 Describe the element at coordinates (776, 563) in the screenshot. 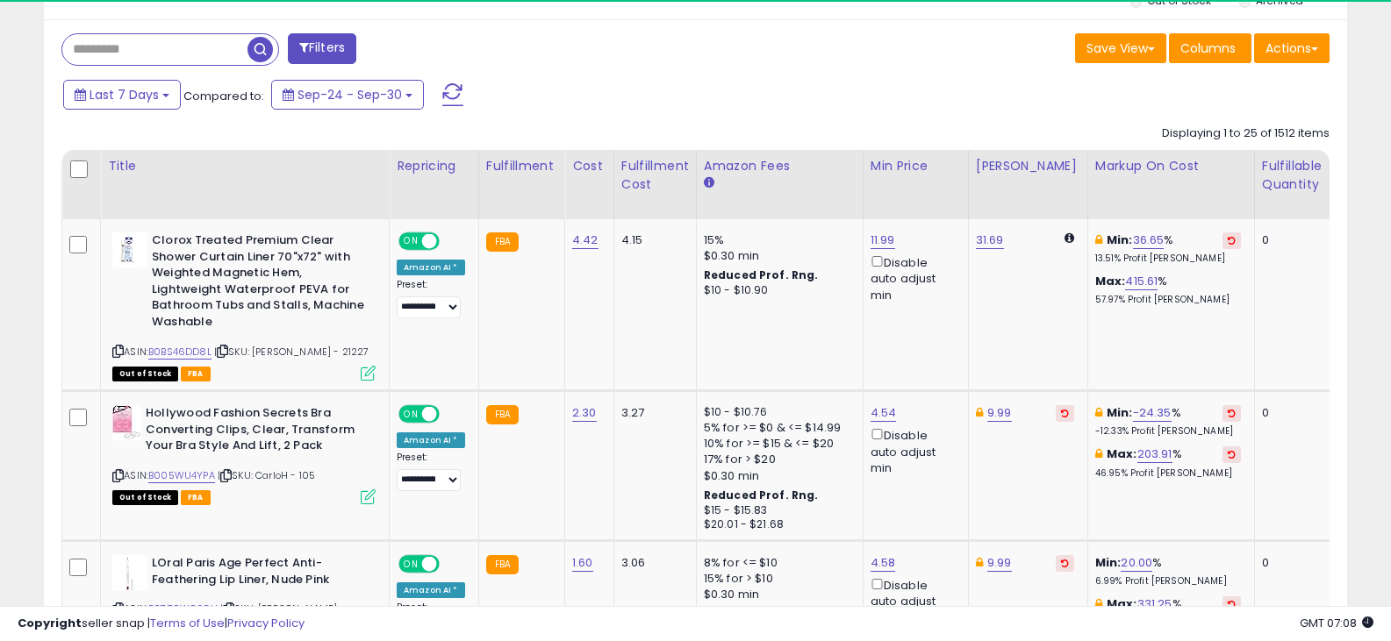

I see `div: 8% for <= $10` at that location.